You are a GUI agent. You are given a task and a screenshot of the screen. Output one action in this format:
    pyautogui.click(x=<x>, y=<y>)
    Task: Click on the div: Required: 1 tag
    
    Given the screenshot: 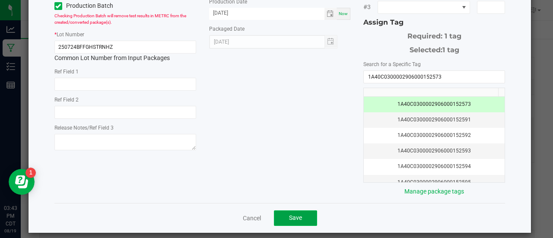 What is the action you would take?
    pyautogui.click(x=435, y=35)
    